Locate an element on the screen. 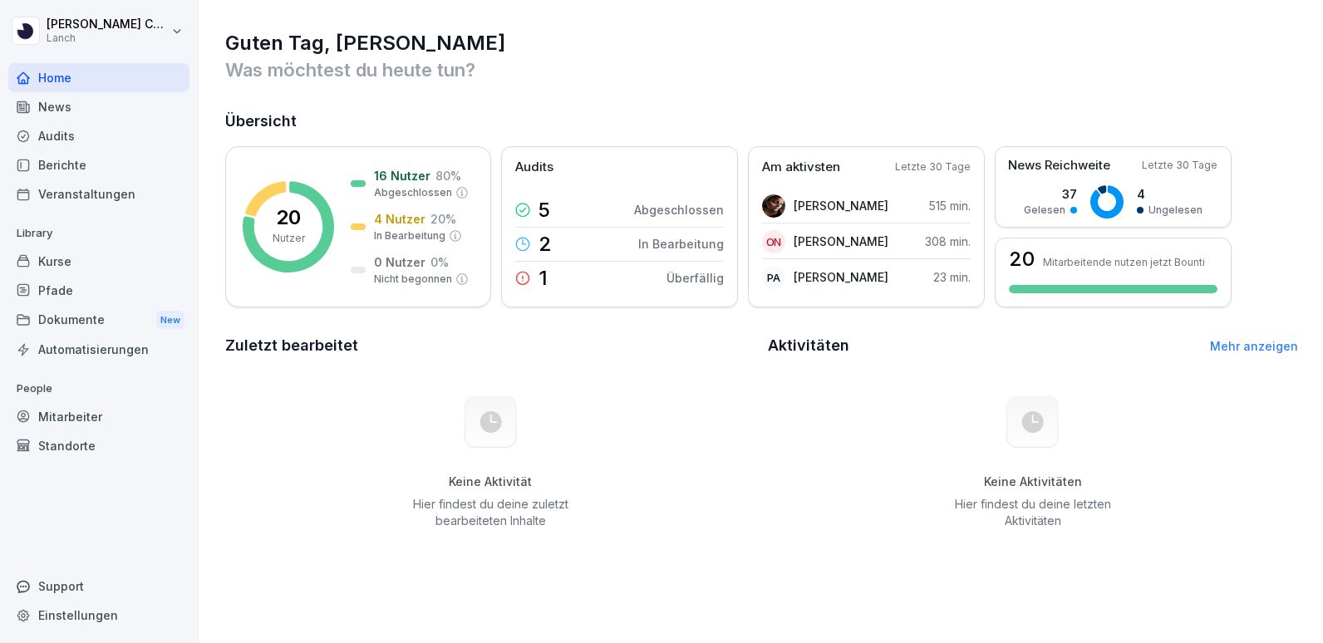 This screenshot has width=1323, height=643. p: Was möchtest du heute tun? is located at coordinates (761, 70).